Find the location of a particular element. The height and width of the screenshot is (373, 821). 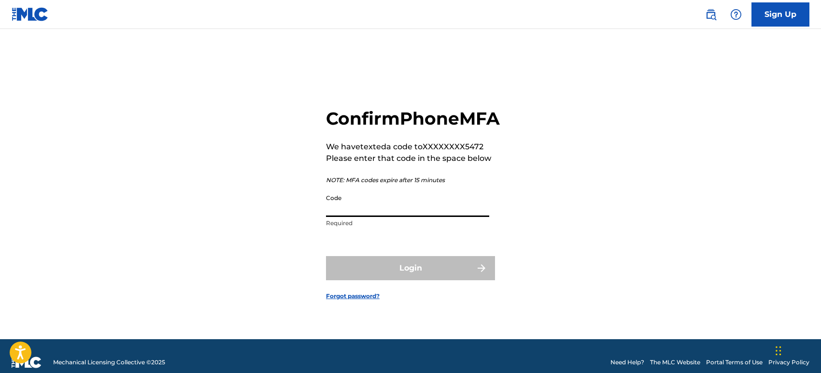

img: MLC Logo is located at coordinates (30, 14).